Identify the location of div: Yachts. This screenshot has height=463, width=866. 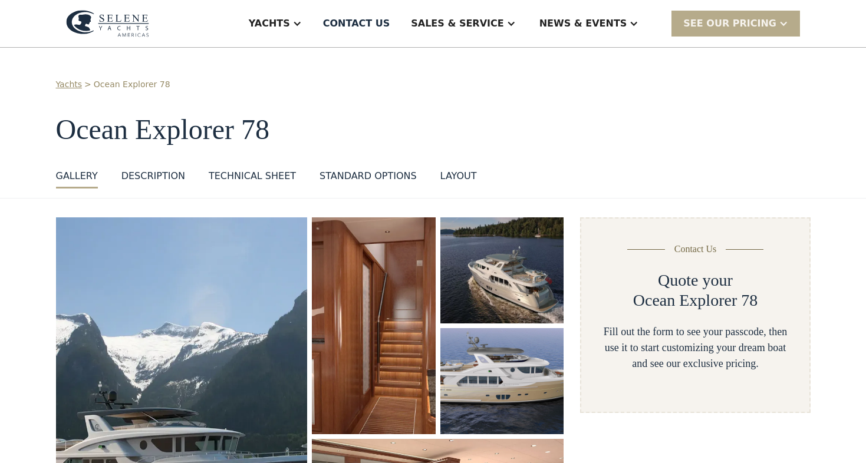
(269, 24).